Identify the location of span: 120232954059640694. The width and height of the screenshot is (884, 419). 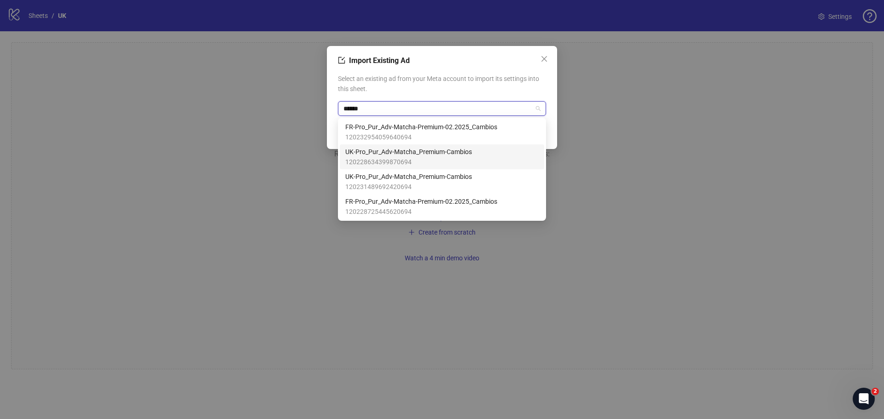
(421, 137).